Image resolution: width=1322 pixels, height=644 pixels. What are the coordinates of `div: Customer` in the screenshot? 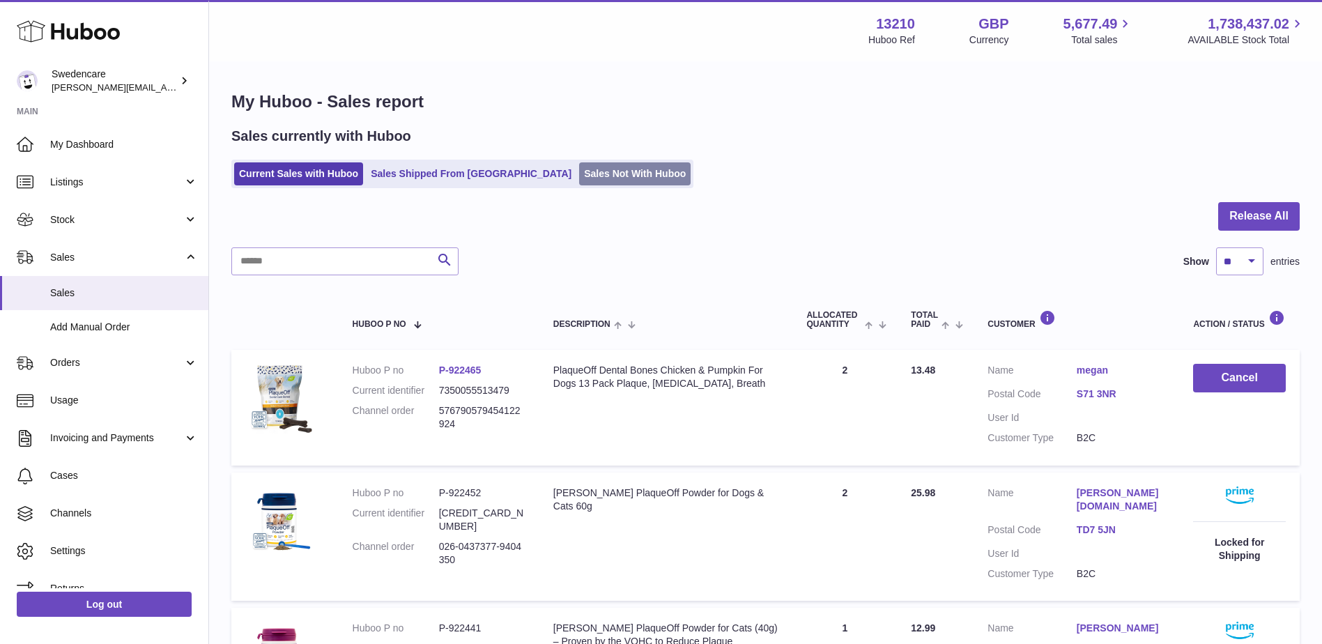 It's located at (1076, 319).